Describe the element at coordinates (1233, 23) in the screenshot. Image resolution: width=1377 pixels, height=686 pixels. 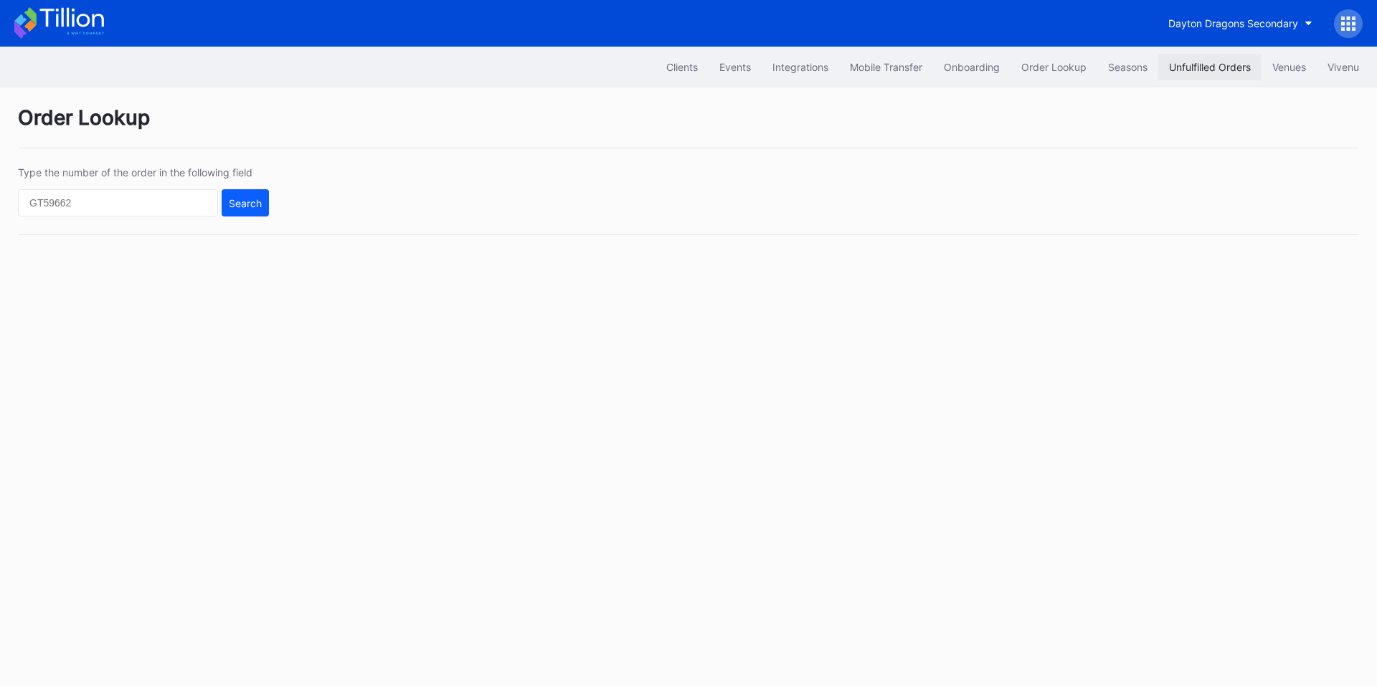
I see `div: Dayton Dragons Secondary` at that location.